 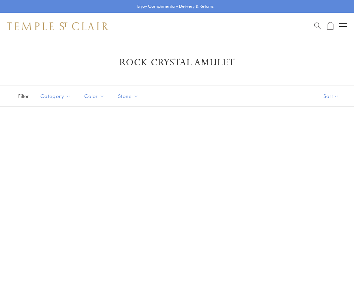 What do you see at coordinates (343, 26) in the screenshot?
I see `button: Open navigation` at bounding box center [343, 26].